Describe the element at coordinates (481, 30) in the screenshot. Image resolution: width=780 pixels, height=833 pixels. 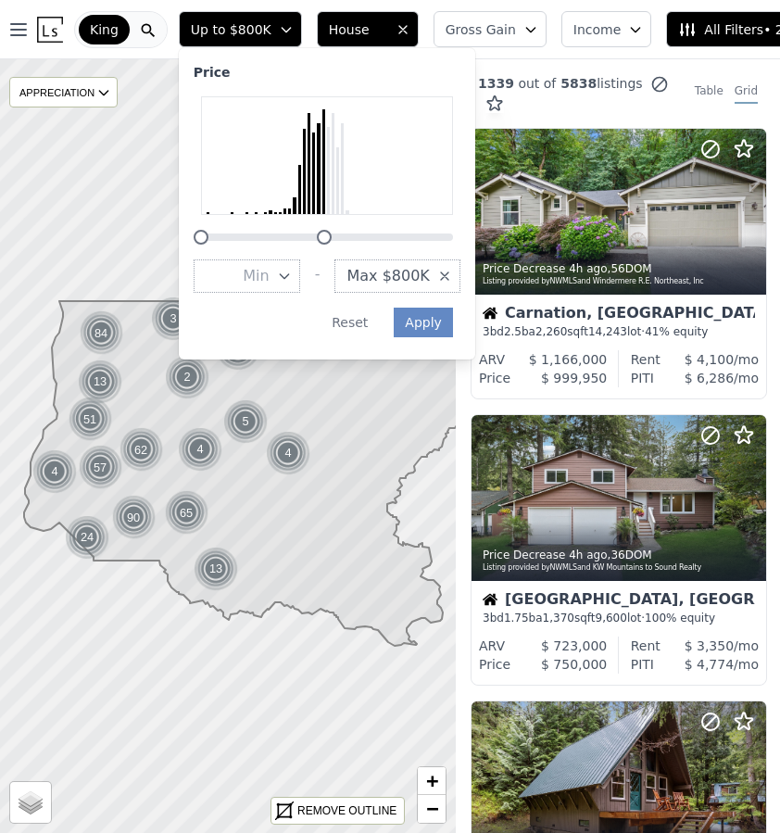
I see `span: Gross Gain` at that location.